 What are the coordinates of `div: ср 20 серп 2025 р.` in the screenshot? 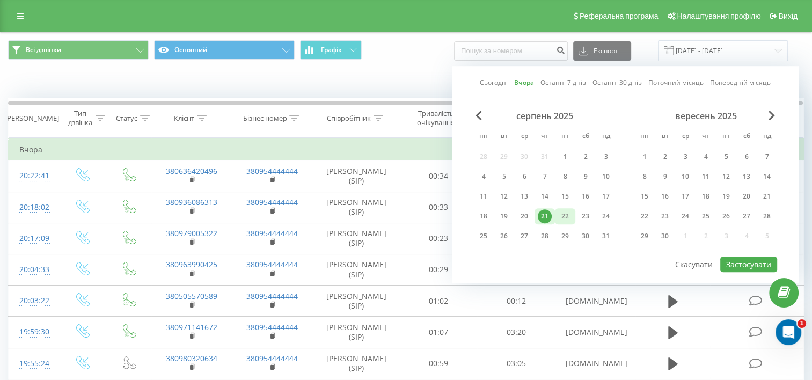 It's located at (524, 216).